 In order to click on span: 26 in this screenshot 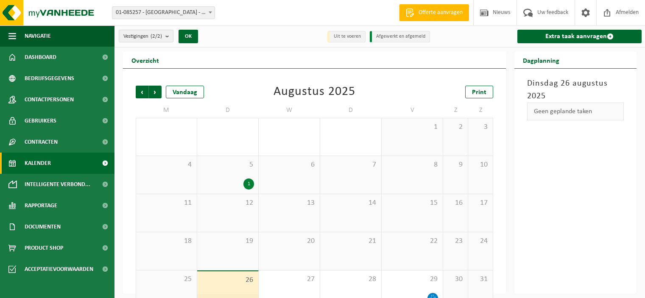, I will do `click(228, 280)`.